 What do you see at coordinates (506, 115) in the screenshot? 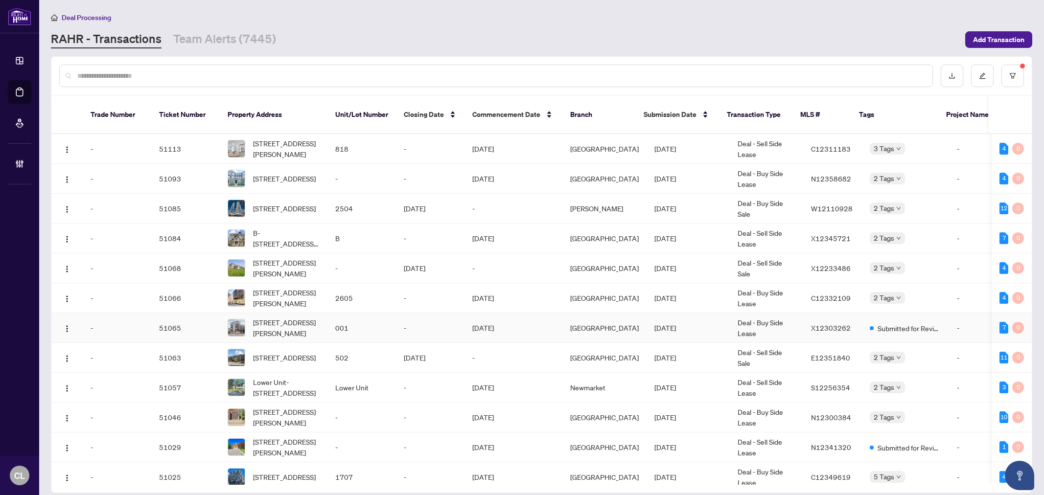
I see `span: Commencement Date` at bounding box center [506, 115].